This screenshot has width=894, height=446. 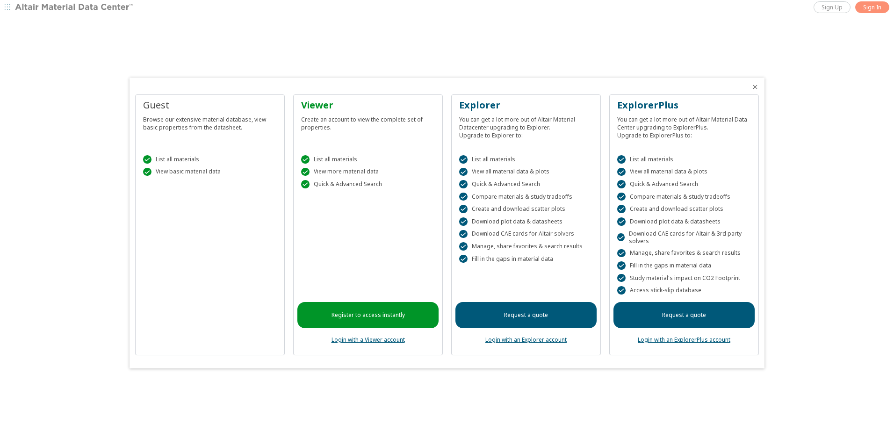 I want to click on div: Download CAE cards for Altair & 3rd party solvers, so click(x=684, y=238).